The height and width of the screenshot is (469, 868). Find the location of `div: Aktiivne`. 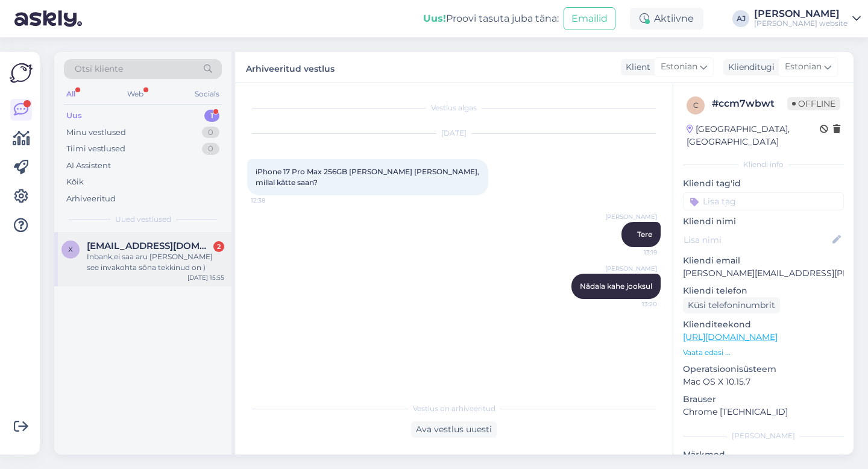

div: Aktiivne is located at coordinates (667, 19).